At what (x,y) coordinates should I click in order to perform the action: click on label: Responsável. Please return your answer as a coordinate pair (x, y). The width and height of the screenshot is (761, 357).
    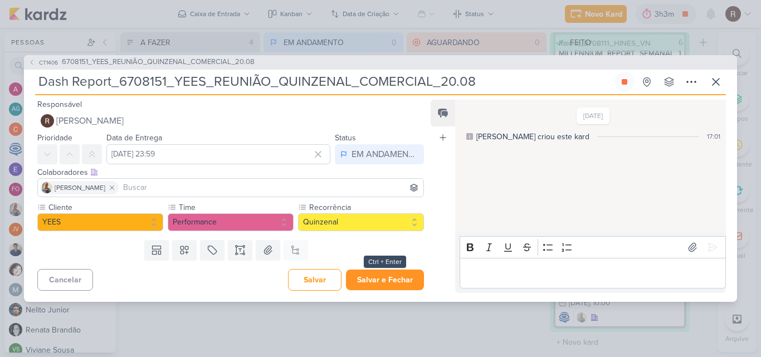
    Looking at the image, I should click on (60, 104).